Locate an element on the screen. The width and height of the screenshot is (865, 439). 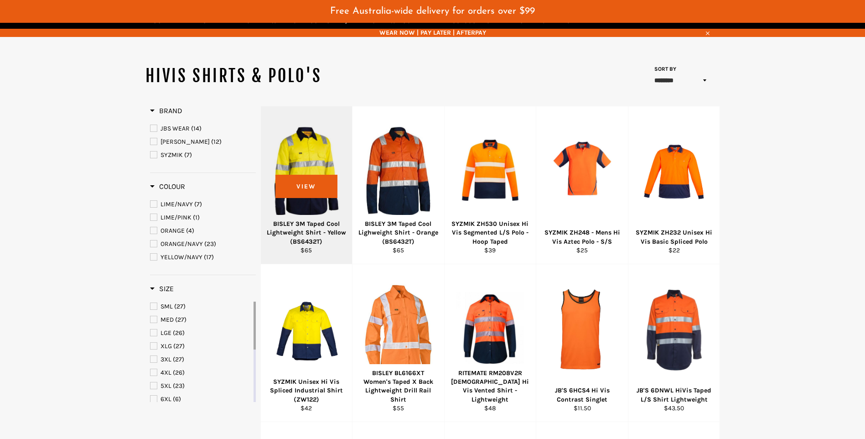
a: 6XL is located at coordinates (201, 399).